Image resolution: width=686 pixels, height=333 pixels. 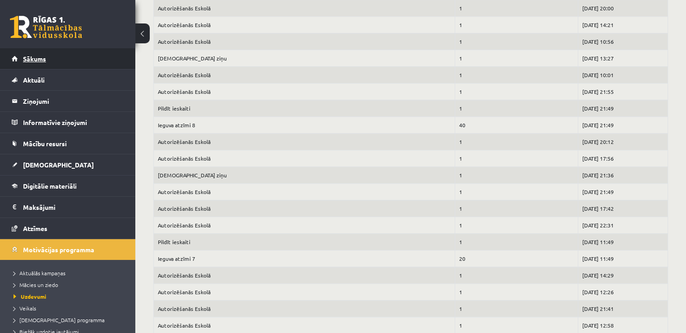 I want to click on a: Aktuālās kampaņas, so click(x=70, y=273).